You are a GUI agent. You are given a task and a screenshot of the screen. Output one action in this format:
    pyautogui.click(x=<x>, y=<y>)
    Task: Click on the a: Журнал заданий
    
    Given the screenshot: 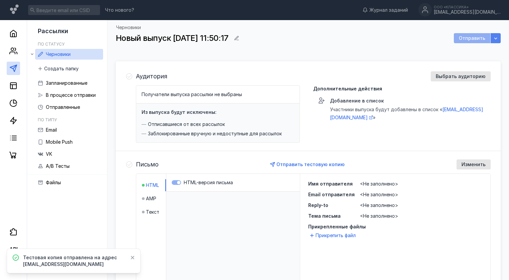 What is the action you would take?
    pyautogui.click(x=385, y=10)
    